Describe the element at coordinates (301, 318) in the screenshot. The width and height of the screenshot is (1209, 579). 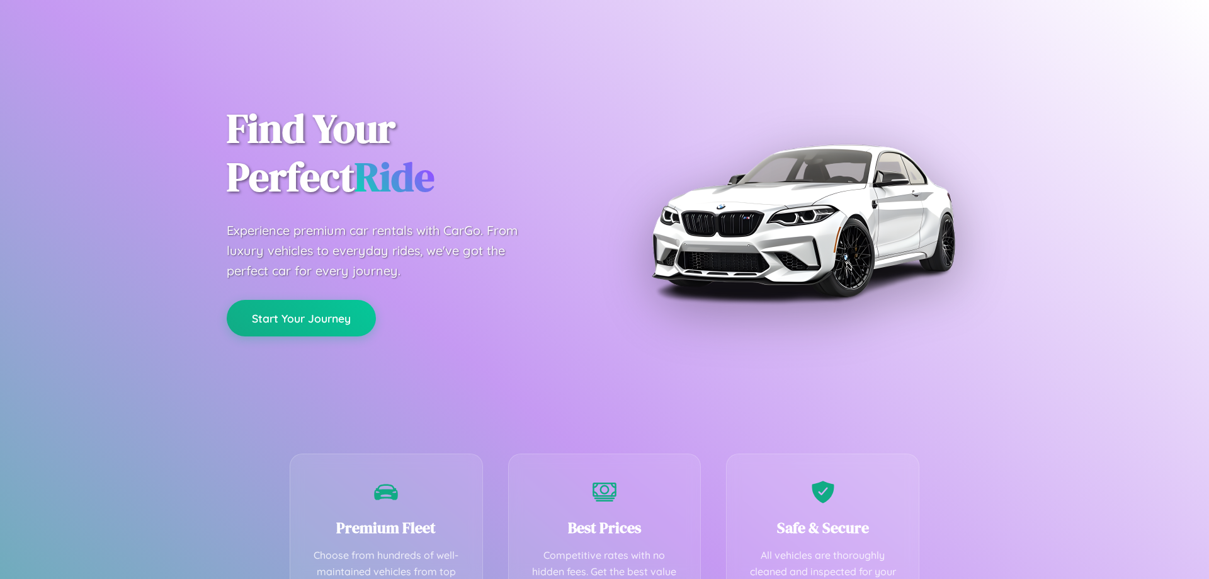
I see `button: Start Your Journey` at that location.